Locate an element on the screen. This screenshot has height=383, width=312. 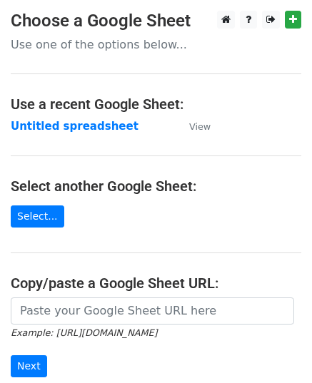
a: Untitled spreadsheet is located at coordinates (74, 126).